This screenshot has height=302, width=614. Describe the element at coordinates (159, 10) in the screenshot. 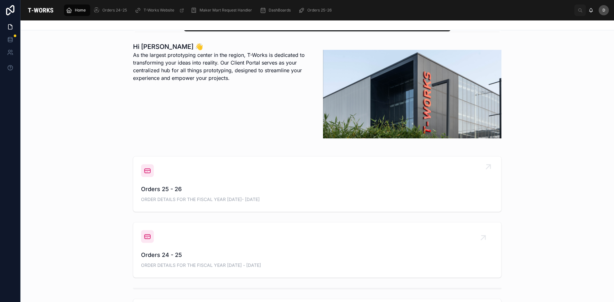

I see `span: T-Works Website` at that location.